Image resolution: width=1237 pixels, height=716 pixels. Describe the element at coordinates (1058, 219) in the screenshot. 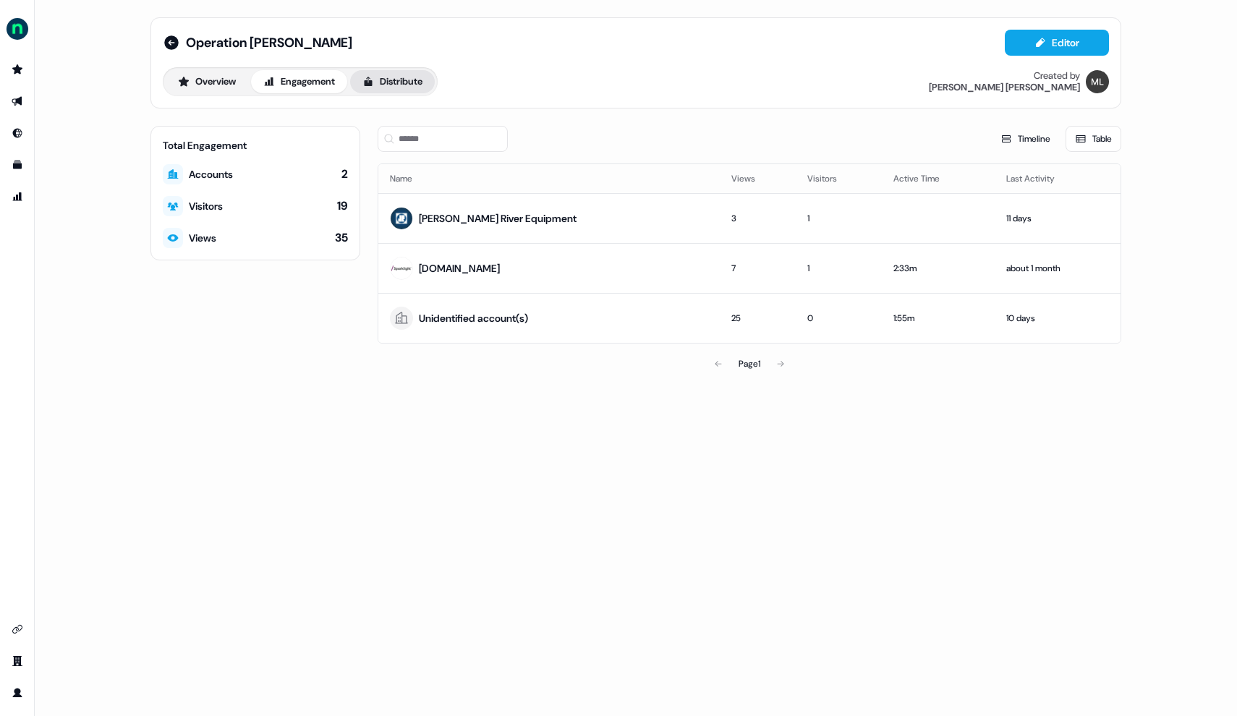

I see `div: 11 days` at that location.